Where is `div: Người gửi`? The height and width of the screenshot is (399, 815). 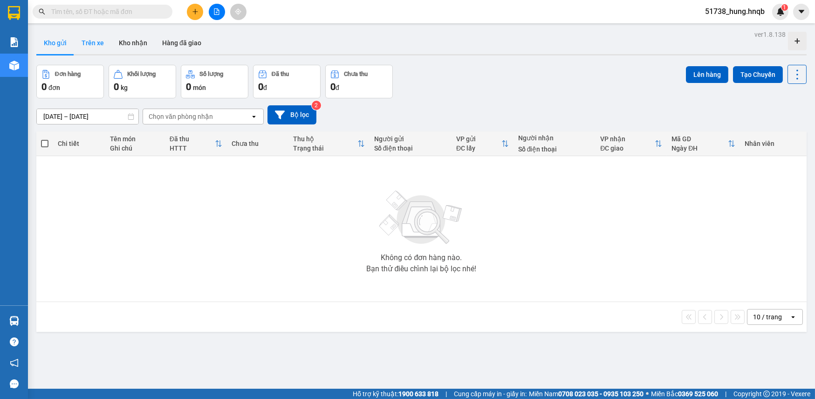
div: Người gửi is located at coordinates (411, 139).